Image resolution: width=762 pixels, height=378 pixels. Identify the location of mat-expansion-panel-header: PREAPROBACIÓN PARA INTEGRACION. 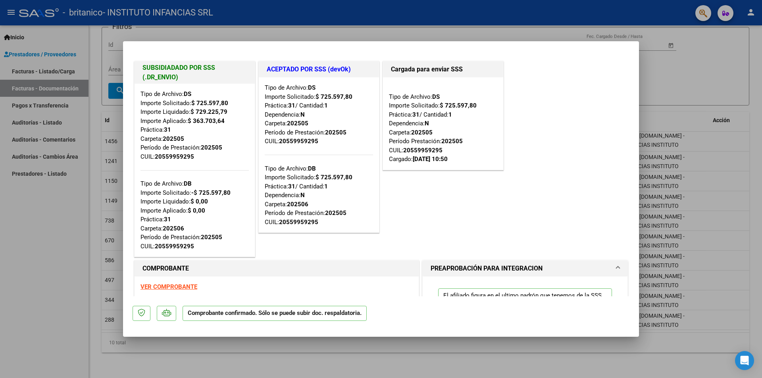
(525, 269).